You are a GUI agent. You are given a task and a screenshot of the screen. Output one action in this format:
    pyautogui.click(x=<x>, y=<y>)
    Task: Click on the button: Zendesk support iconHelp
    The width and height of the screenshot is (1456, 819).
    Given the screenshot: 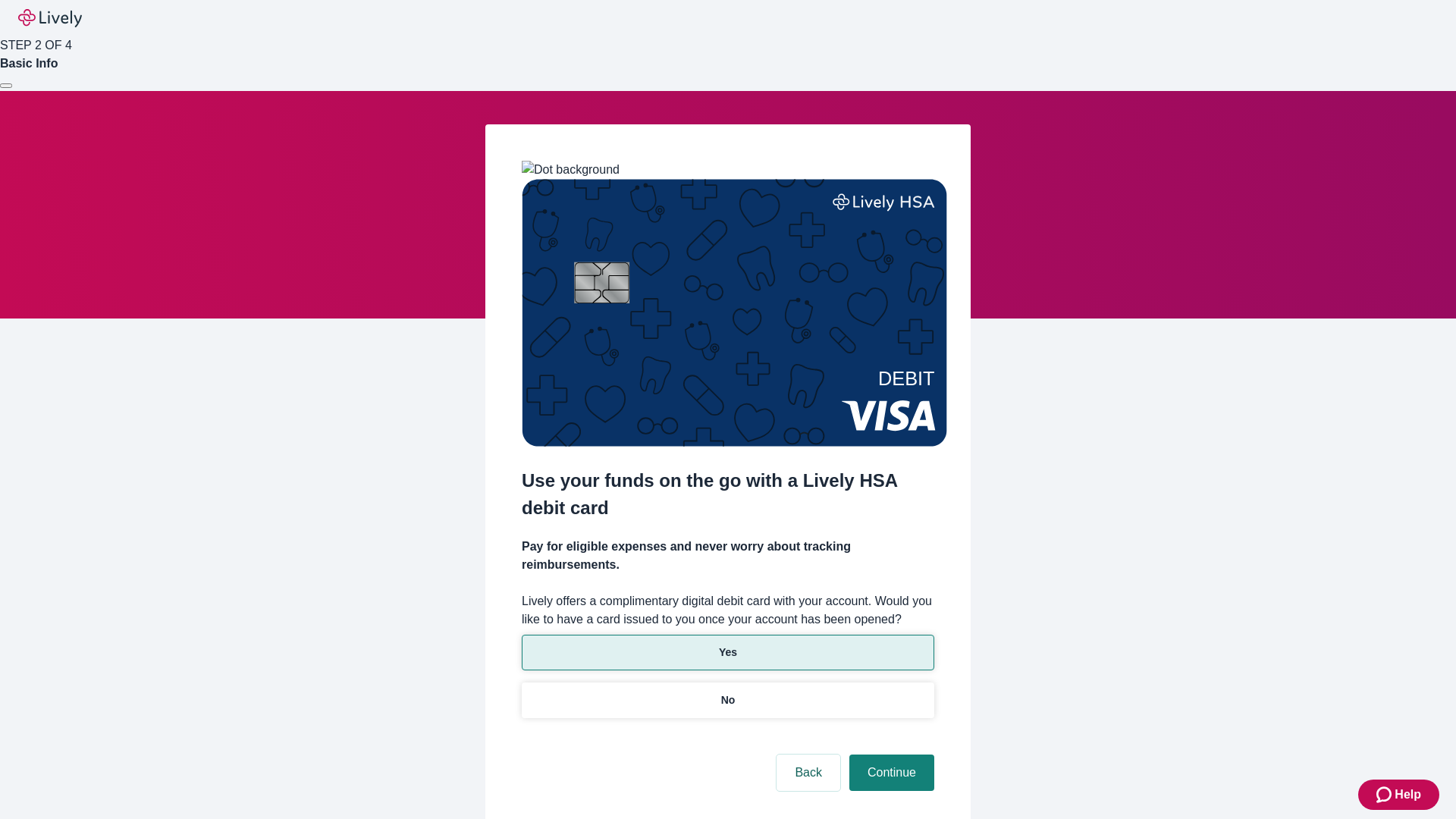 What is the action you would take?
    pyautogui.click(x=1398, y=795)
    